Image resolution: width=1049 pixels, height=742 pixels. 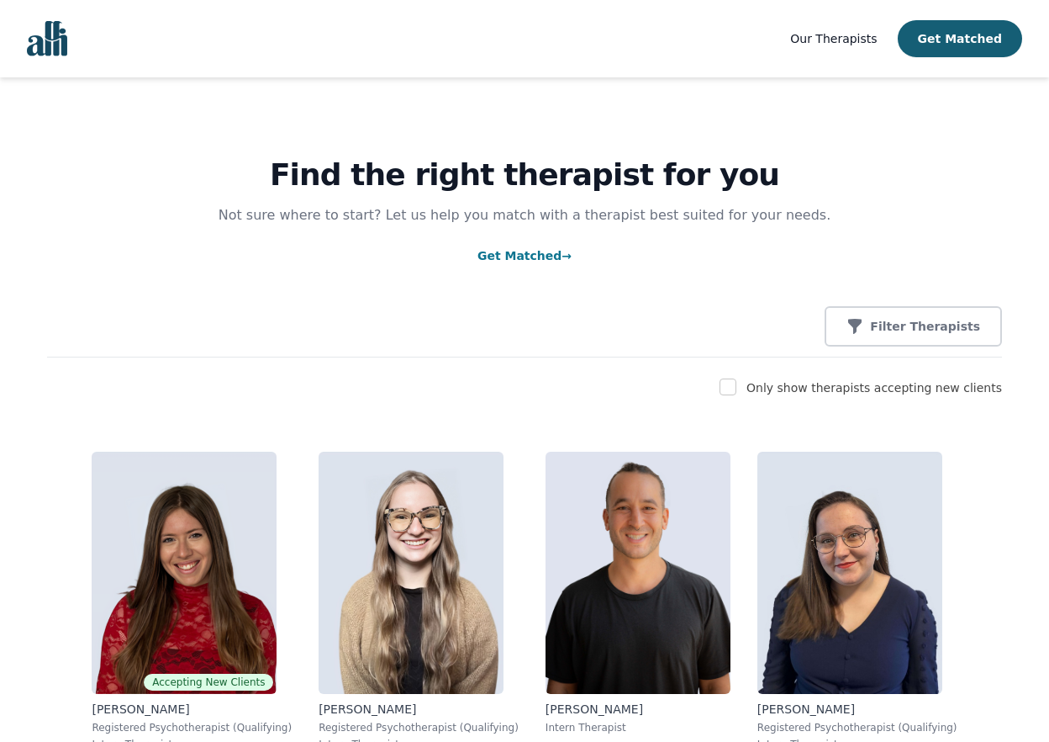 What do you see at coordinates (638, 573) in the screenshot?
I see `img: Kavon_Banejad` at bounding box center [638, 573].